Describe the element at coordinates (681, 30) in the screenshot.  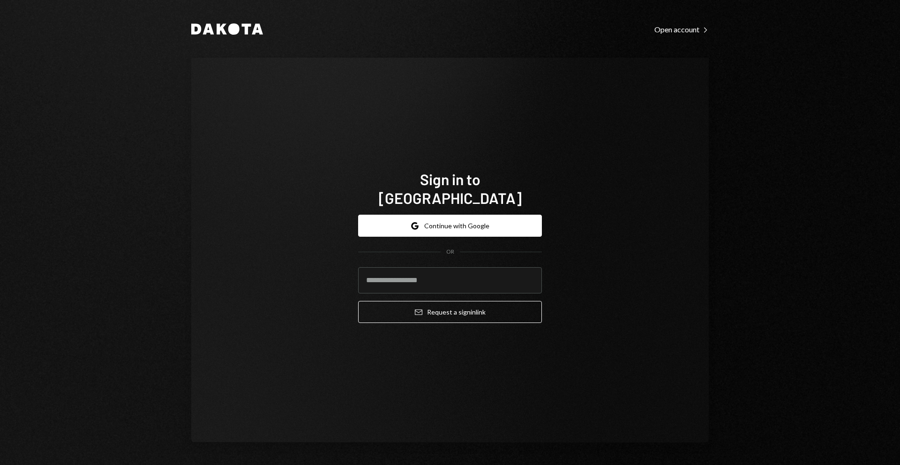
I see `div: Open account` at that location.